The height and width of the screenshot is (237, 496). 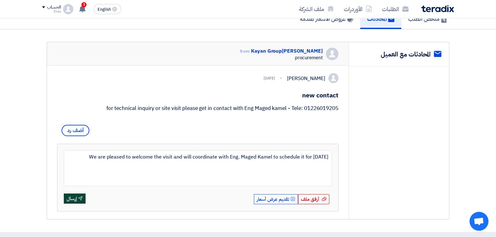 What do you see at coordinates (310, 199) in the screenshot?
I see `span: أرفق ملف` at bounding box center [310, 199].